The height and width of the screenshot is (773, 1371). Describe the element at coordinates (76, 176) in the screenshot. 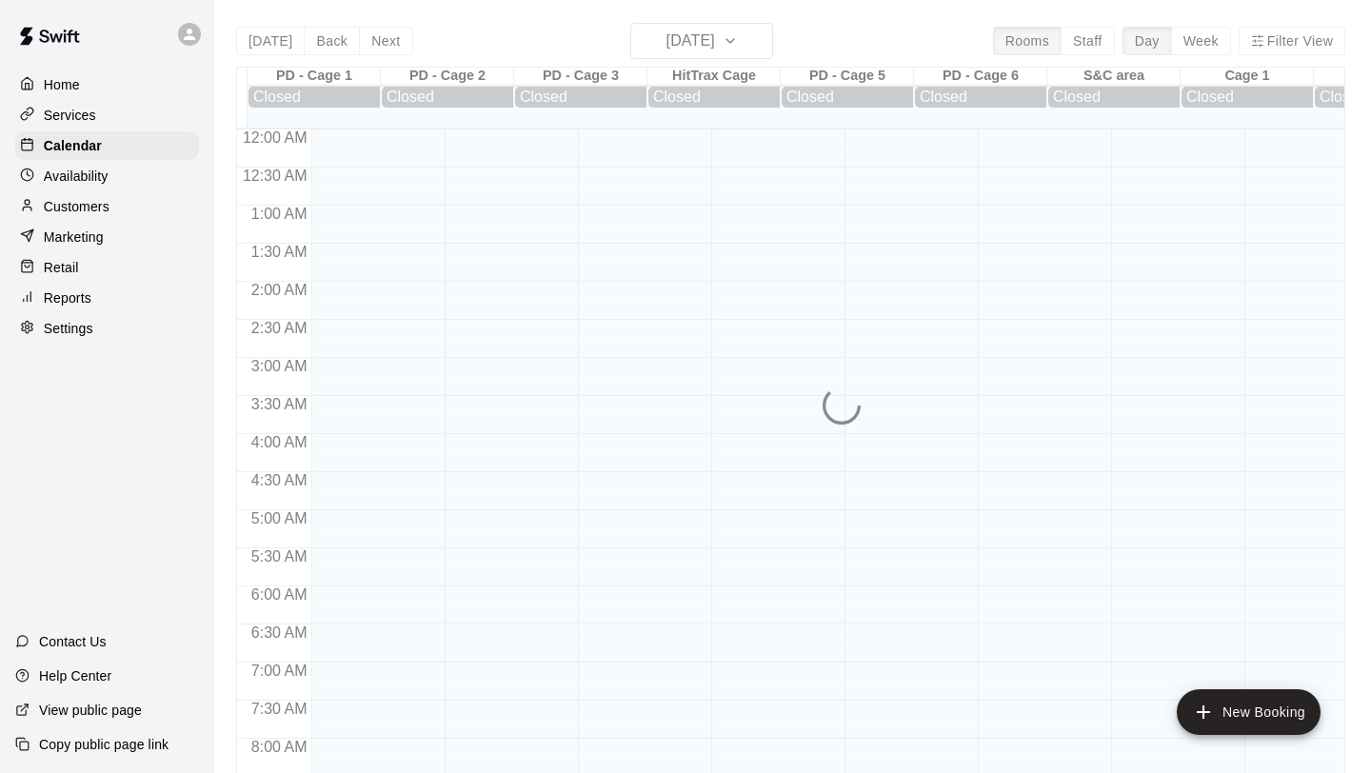

I see `p: Availability` at that location.